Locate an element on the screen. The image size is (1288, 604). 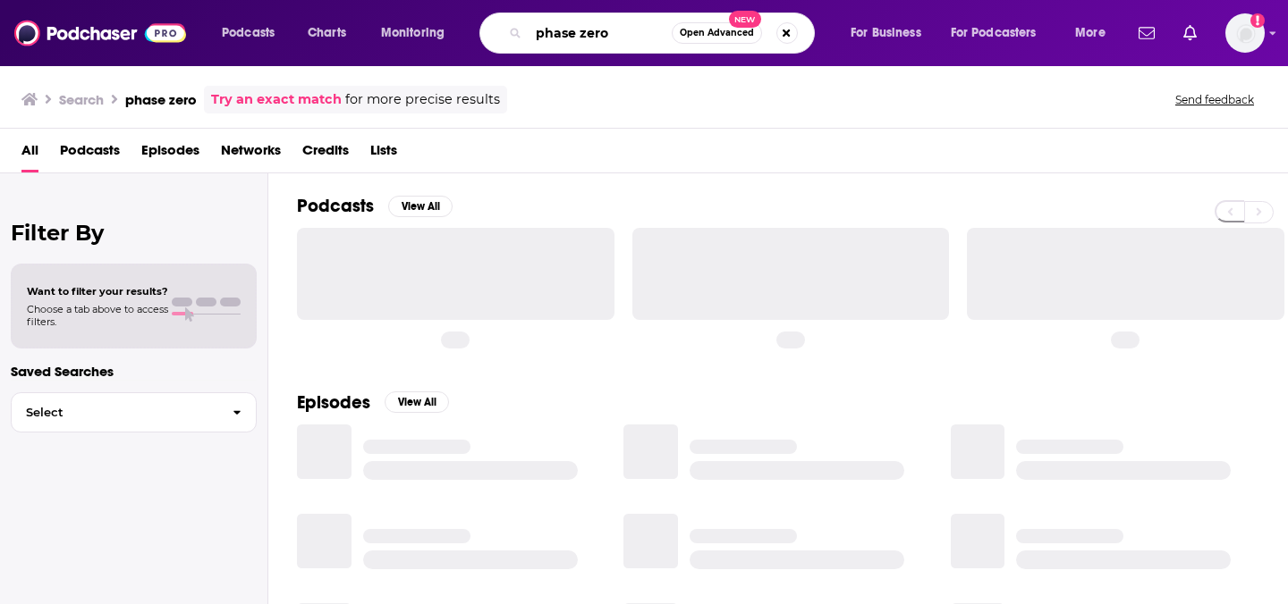
button: Select is located at coordinates (133, 412).